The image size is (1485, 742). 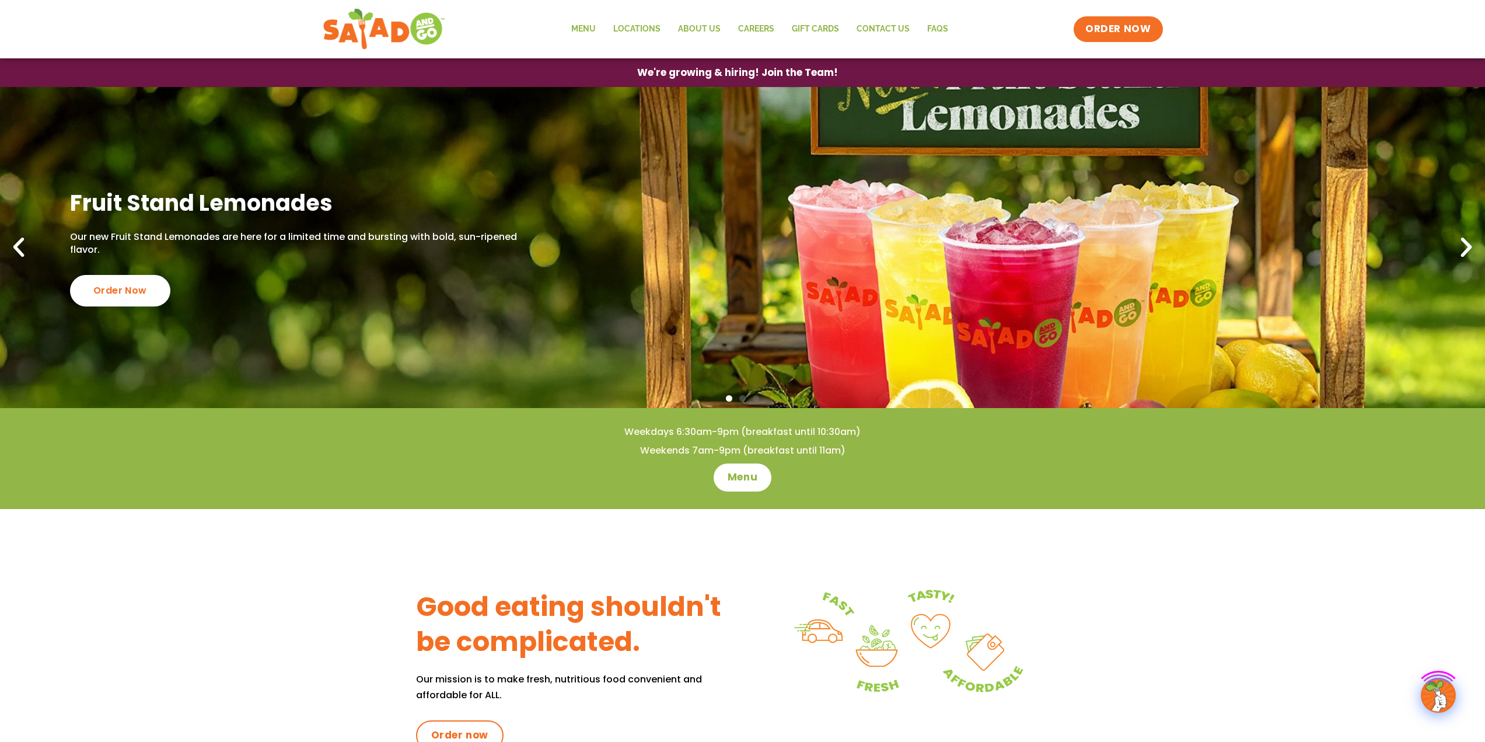 I want to click on span: Go to slide 3, so click(x=756, y=398).